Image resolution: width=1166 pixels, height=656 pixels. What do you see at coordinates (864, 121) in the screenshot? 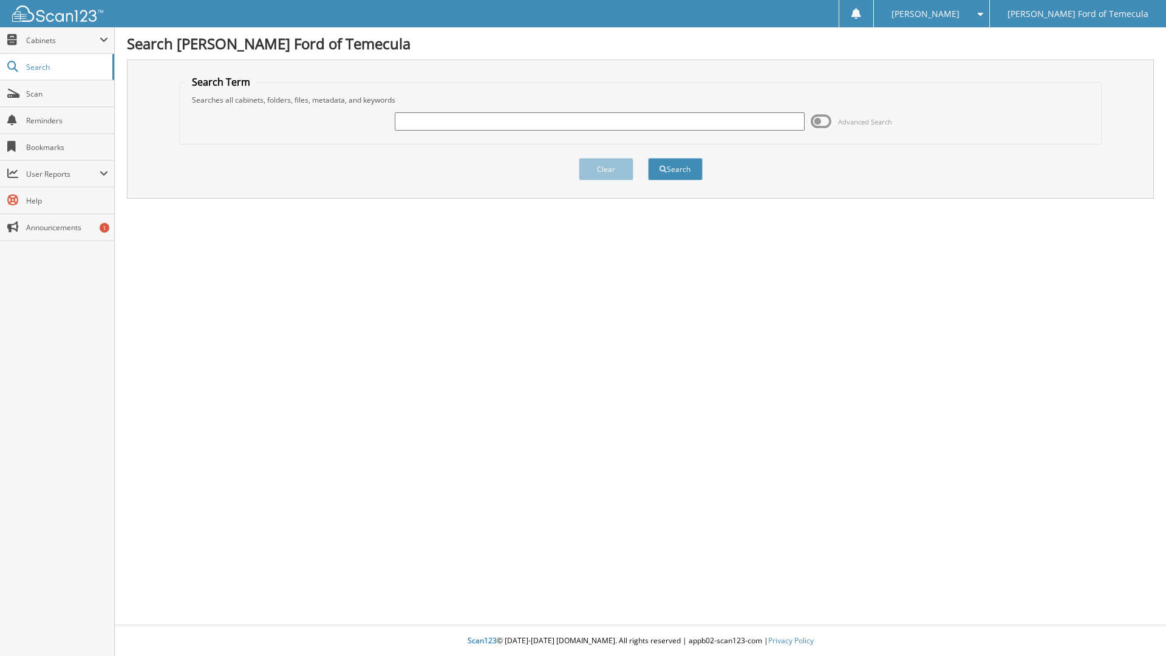
I see `span: Advanced Search` at bounding box center [864, 121].